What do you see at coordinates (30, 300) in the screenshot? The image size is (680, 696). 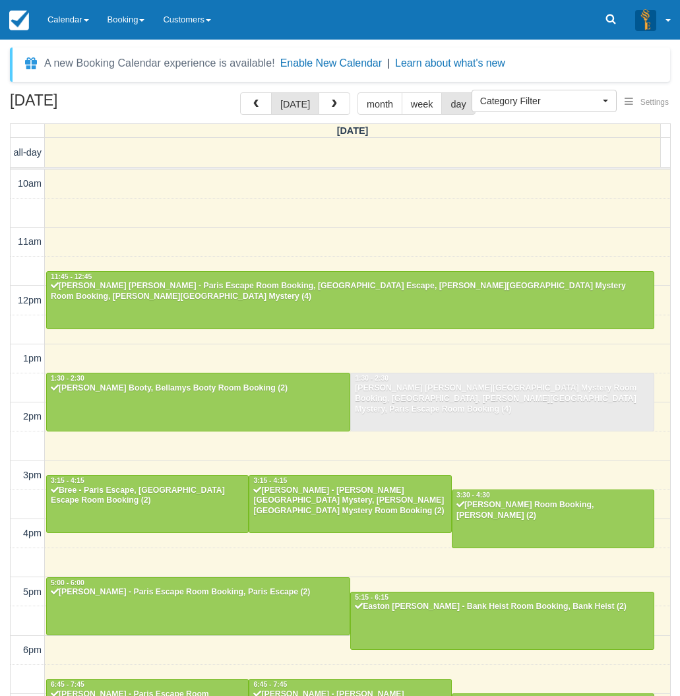 I see `span: 12pm` at bounding box center [30, 300].